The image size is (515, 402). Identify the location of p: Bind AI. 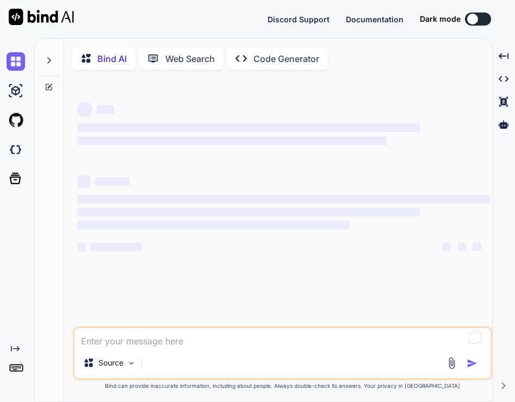
(112, 59).